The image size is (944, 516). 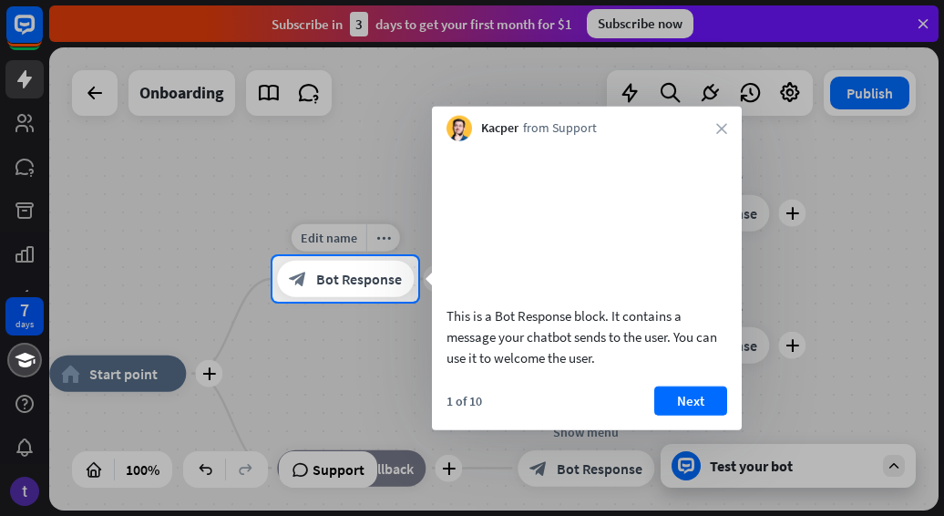 I want to click on span: from Support, so click(x=559, y=128).